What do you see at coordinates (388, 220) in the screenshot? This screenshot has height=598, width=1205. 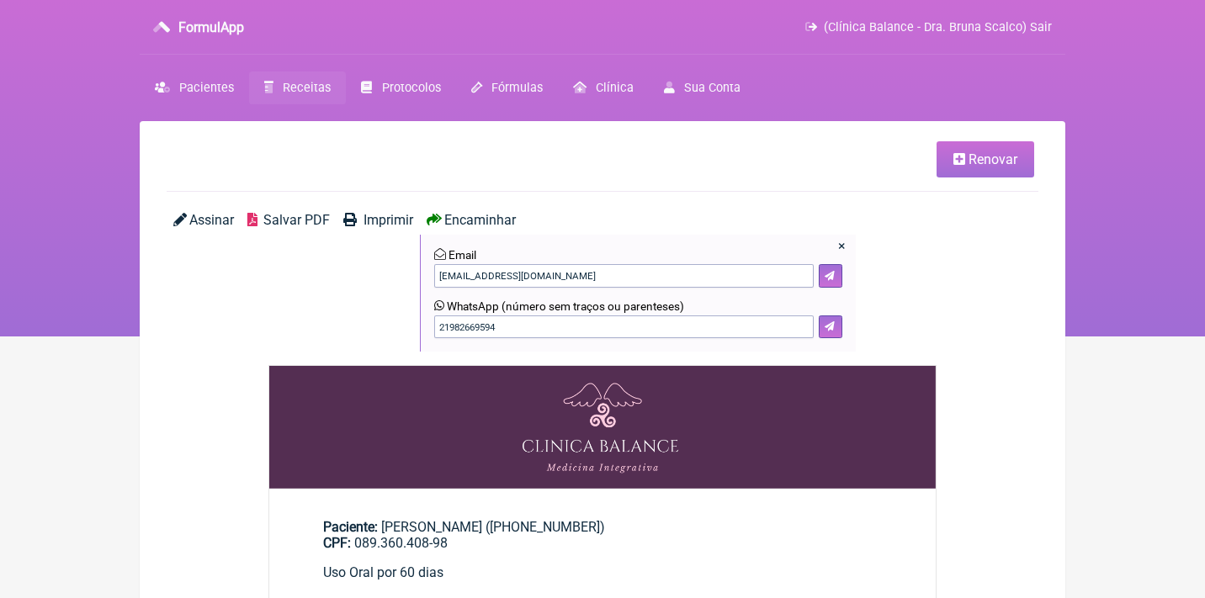 I see `span: Imprimir` at bounding box center [388, 220].